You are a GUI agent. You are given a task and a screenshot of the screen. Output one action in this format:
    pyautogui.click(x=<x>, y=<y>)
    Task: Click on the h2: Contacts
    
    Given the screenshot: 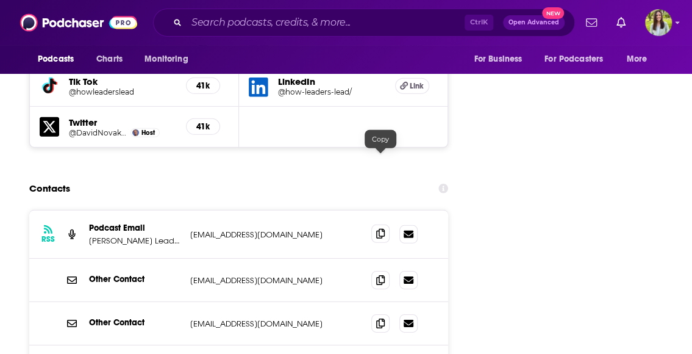 What is the action you would take?
    pyautogui.click(x=49, y=188)
    